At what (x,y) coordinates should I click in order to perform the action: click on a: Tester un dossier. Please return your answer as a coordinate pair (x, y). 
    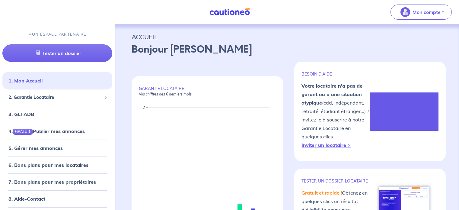
    Looking at the image, I should click on (57, 53).